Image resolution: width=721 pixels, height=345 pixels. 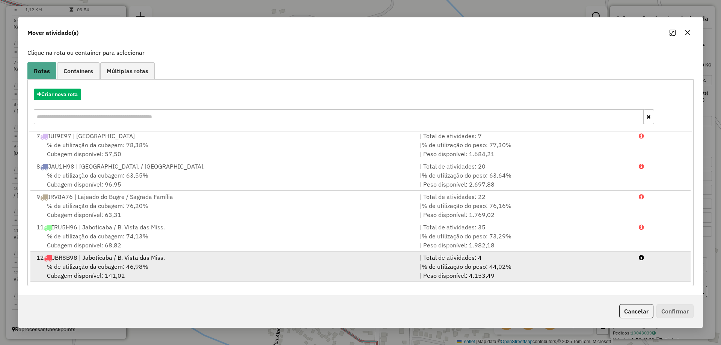 What do you see at coordinates (641, 227) in the screenshot?
I see `i: Porcentagens após mover as atividades: Cubagem: 122,83% Peso: 122,60%` at bounding box center [641, 227].